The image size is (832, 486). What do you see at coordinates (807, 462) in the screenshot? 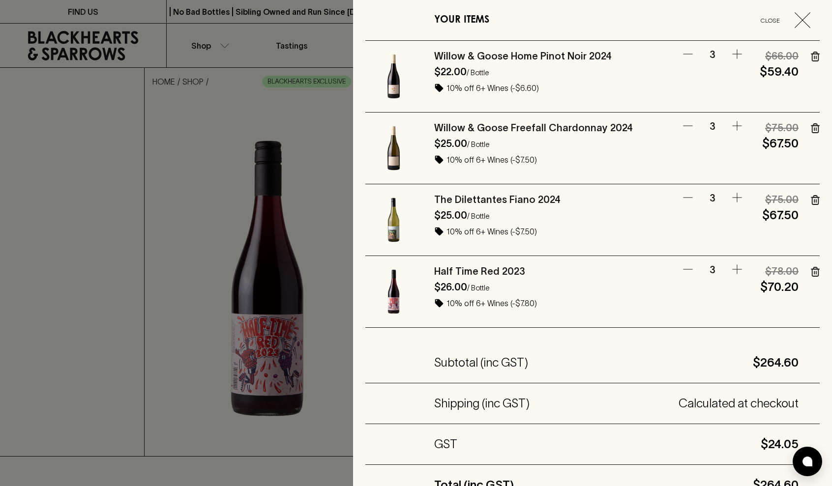
I see `img: bubble-icon` at bounding box center [807, 462].